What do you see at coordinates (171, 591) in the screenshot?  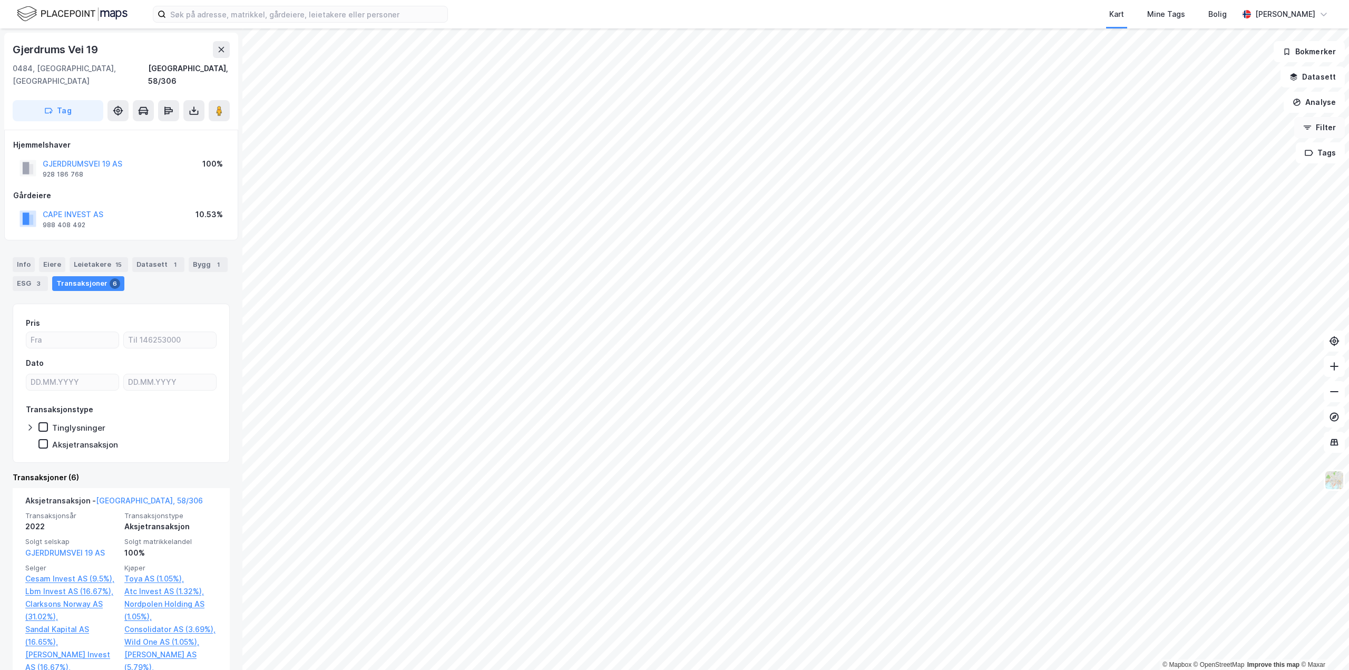 I see `a: Atc Invest AS (1.32%),` at bounding box center [171, 591].